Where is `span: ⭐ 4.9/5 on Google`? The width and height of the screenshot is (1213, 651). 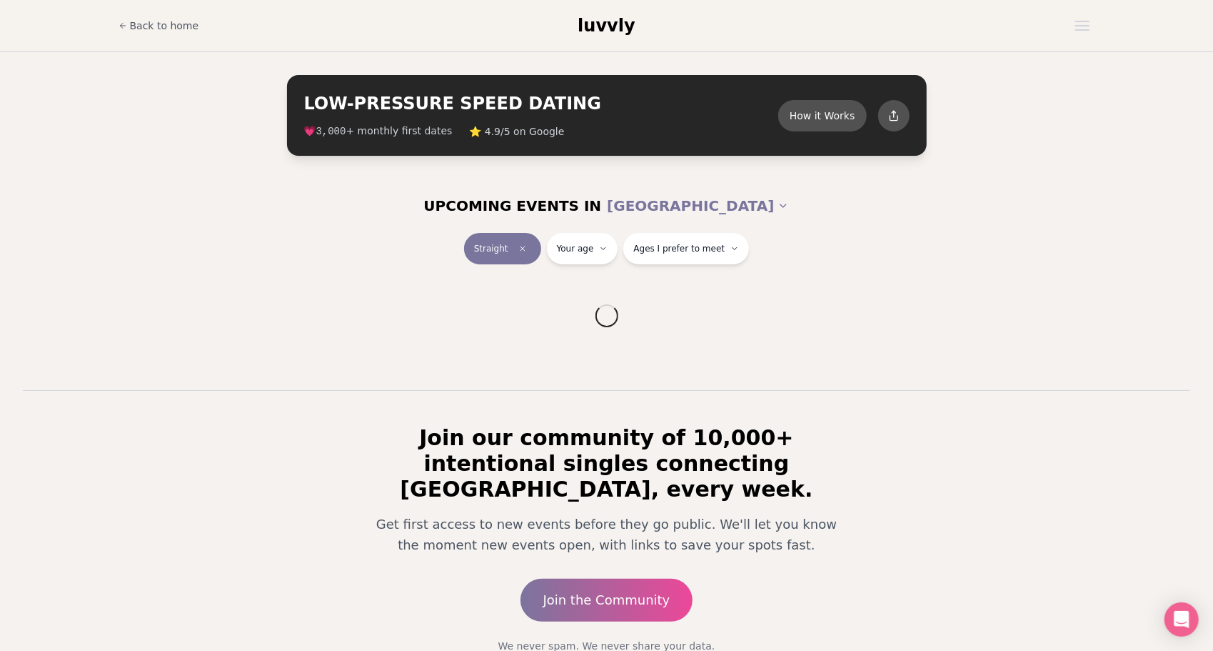 span: ⭐ 4.9/5 on Google is located at coordinates (516, 131).